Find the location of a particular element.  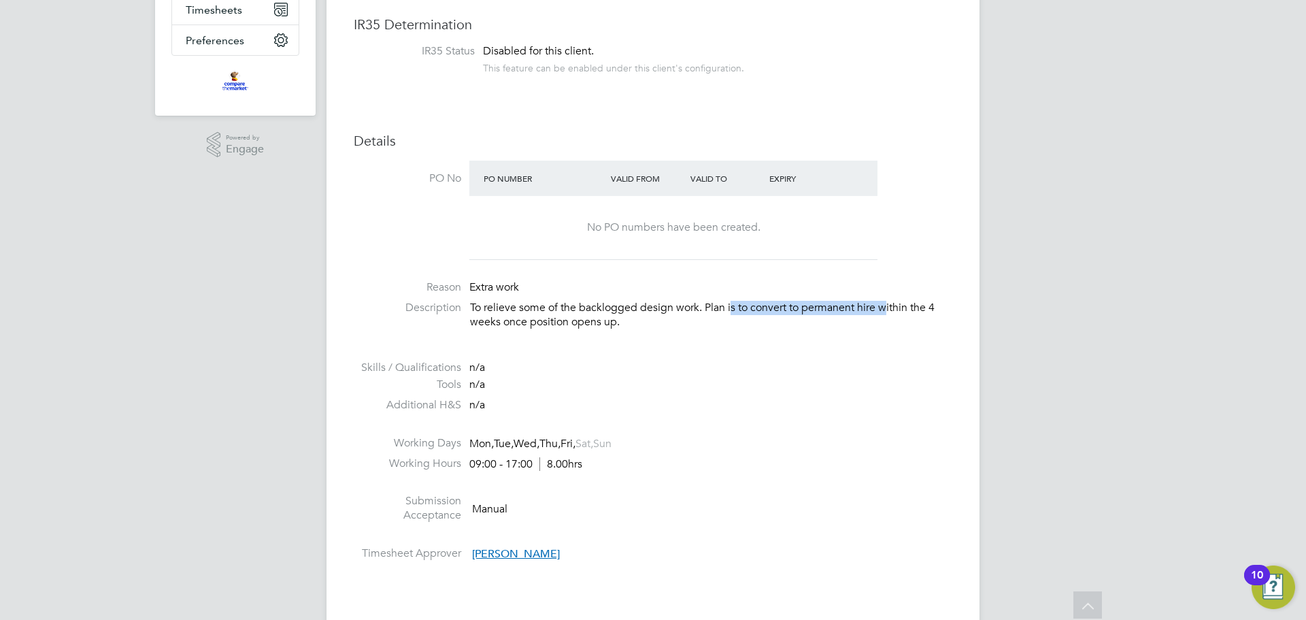

span: Thu, is located at coordinates (550, 444).